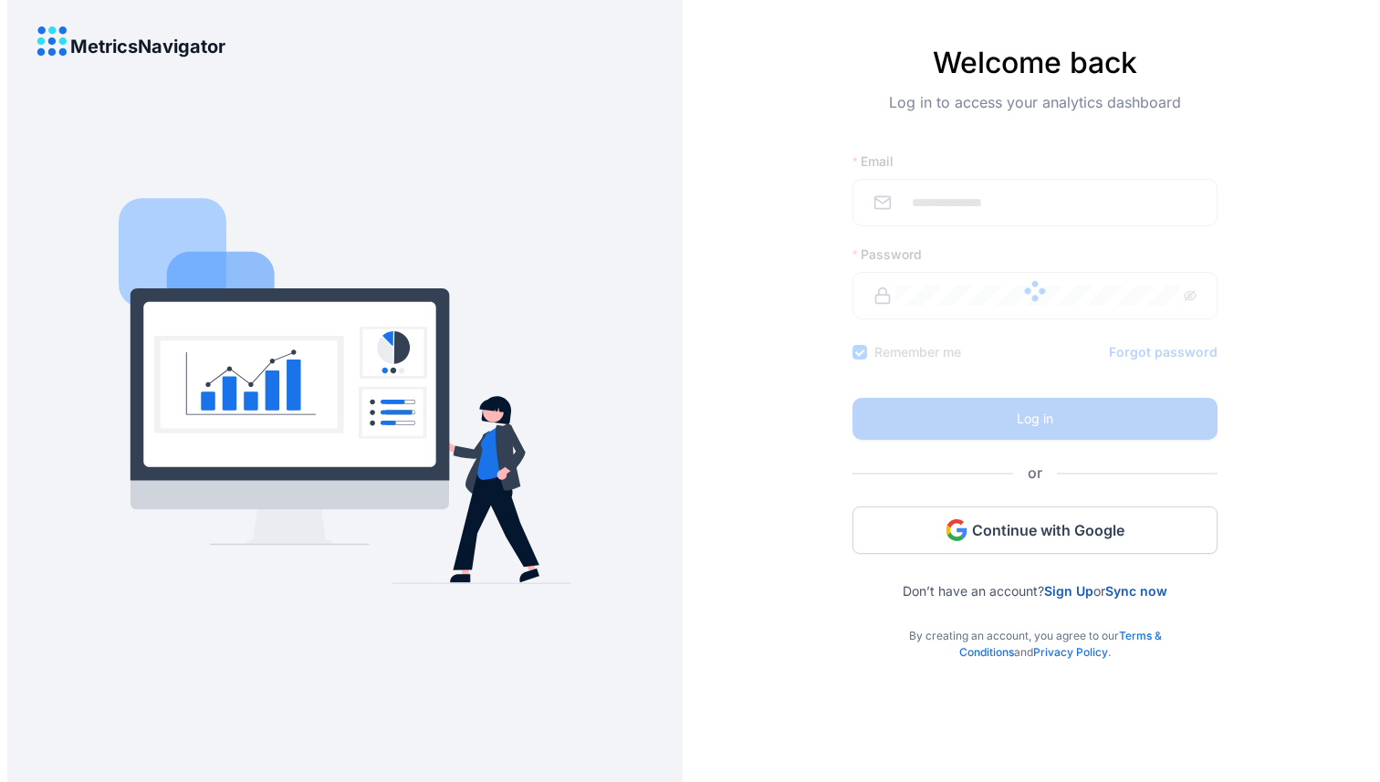 This screenshot has width=1380, height=782. I want to click on span: or, so click(1035, 473).